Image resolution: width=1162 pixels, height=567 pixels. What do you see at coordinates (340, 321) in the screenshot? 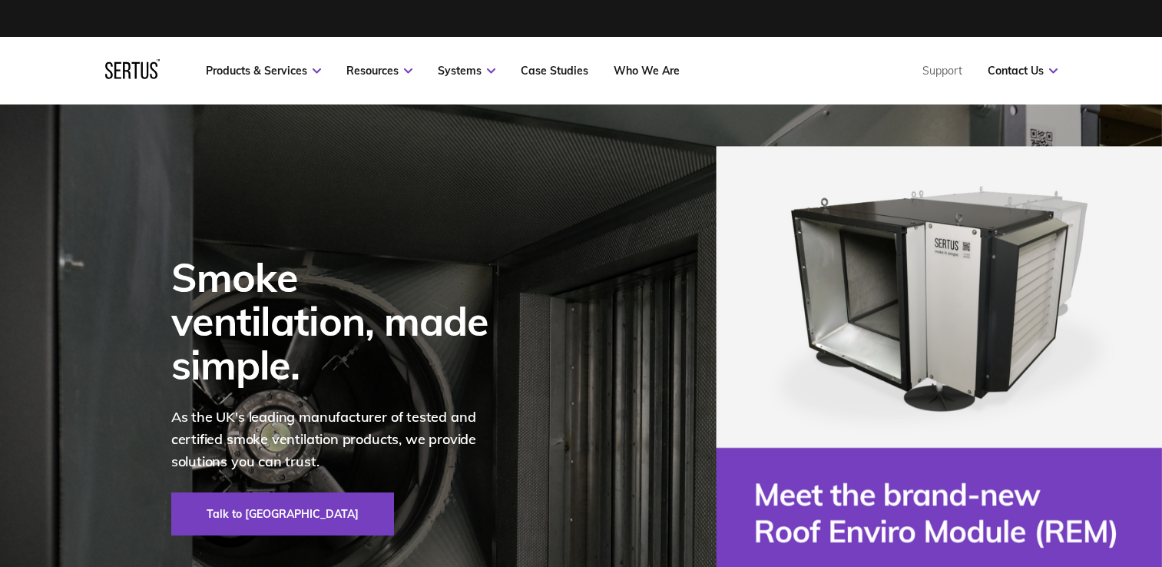
I see `div: Smoke ventilation, made simple.` at bounding box center [340, 321].